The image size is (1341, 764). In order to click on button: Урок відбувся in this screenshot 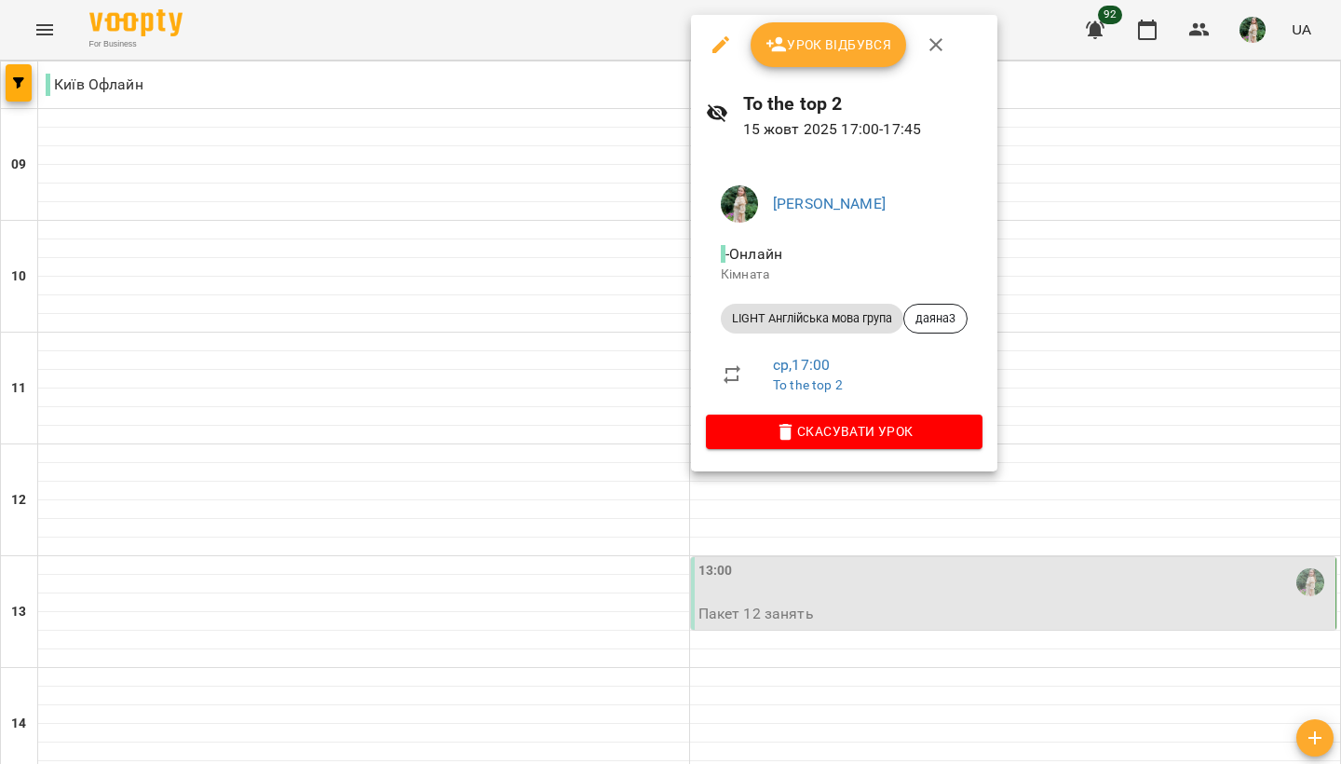, I will do `click(829, 45)`.